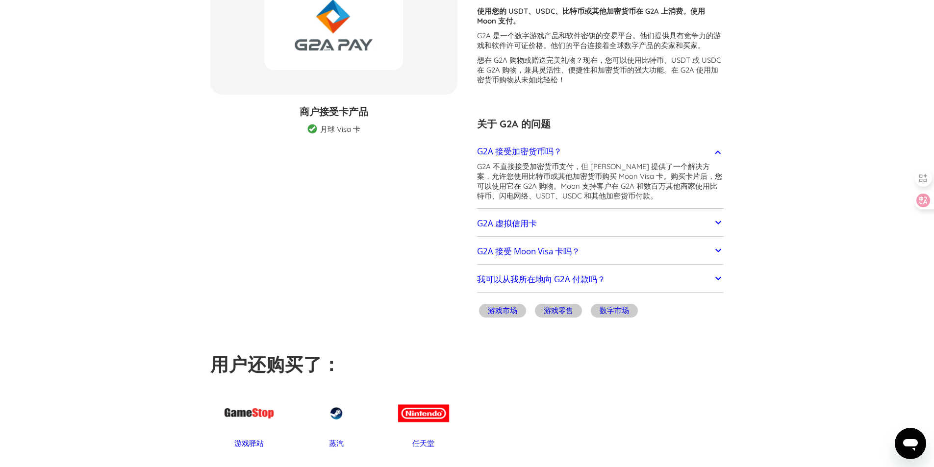 This screenshot has height=467, width=934. Describe the element at coordinates (336, 418) in the screenshot. I see `a: 蒸汽` at that location.